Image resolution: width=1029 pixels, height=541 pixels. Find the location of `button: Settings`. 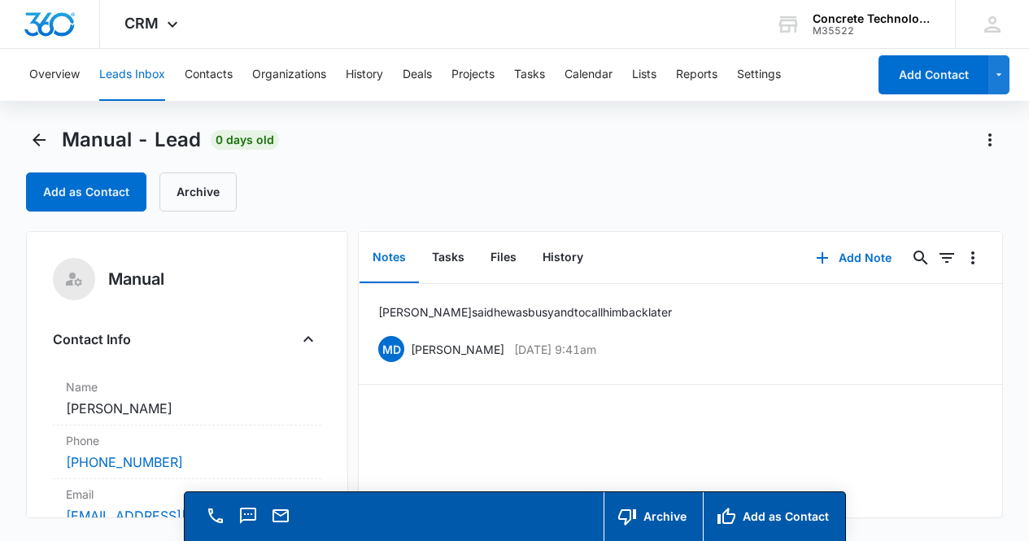

button: Settings is located at coordinates (759, 75).